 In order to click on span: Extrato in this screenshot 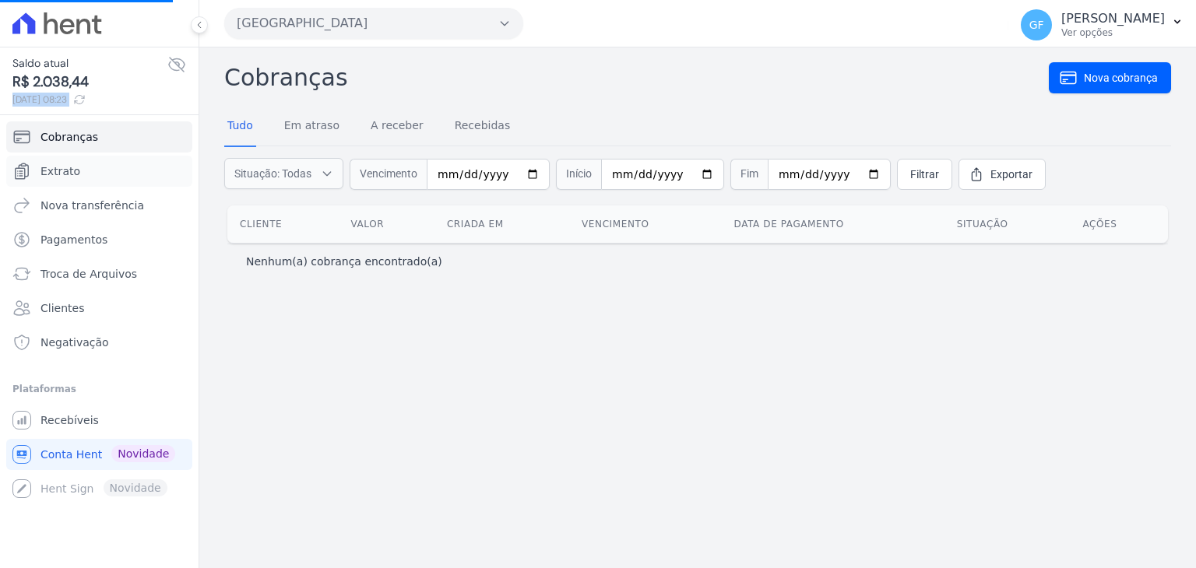, I will do `click(60, 171)`.